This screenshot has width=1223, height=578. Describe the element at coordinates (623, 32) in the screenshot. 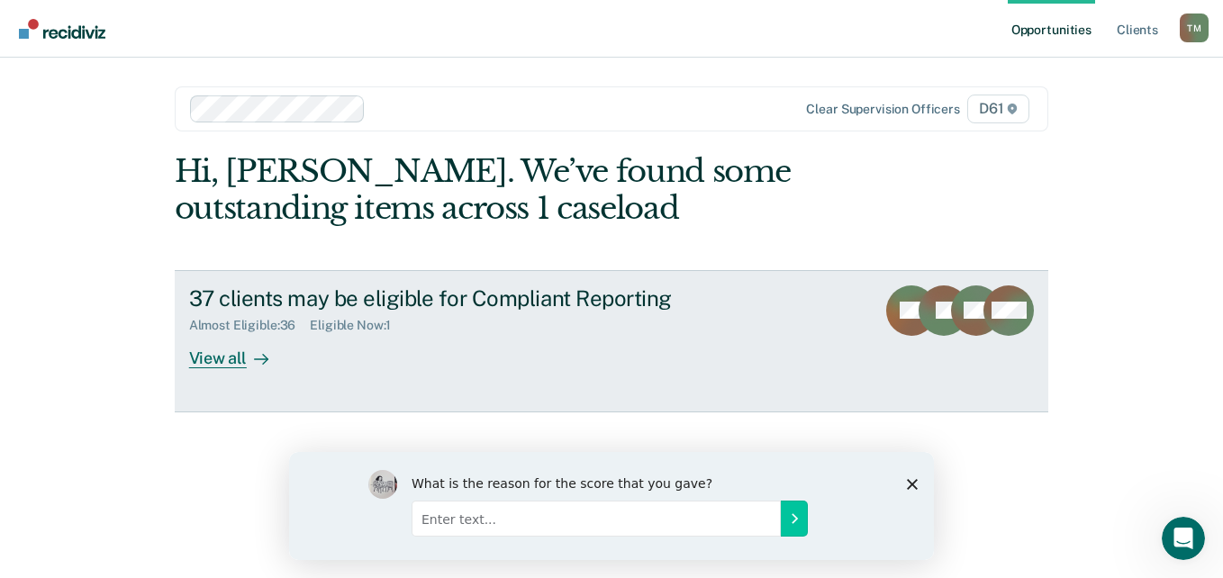

I see `div: Close survey` at that location.